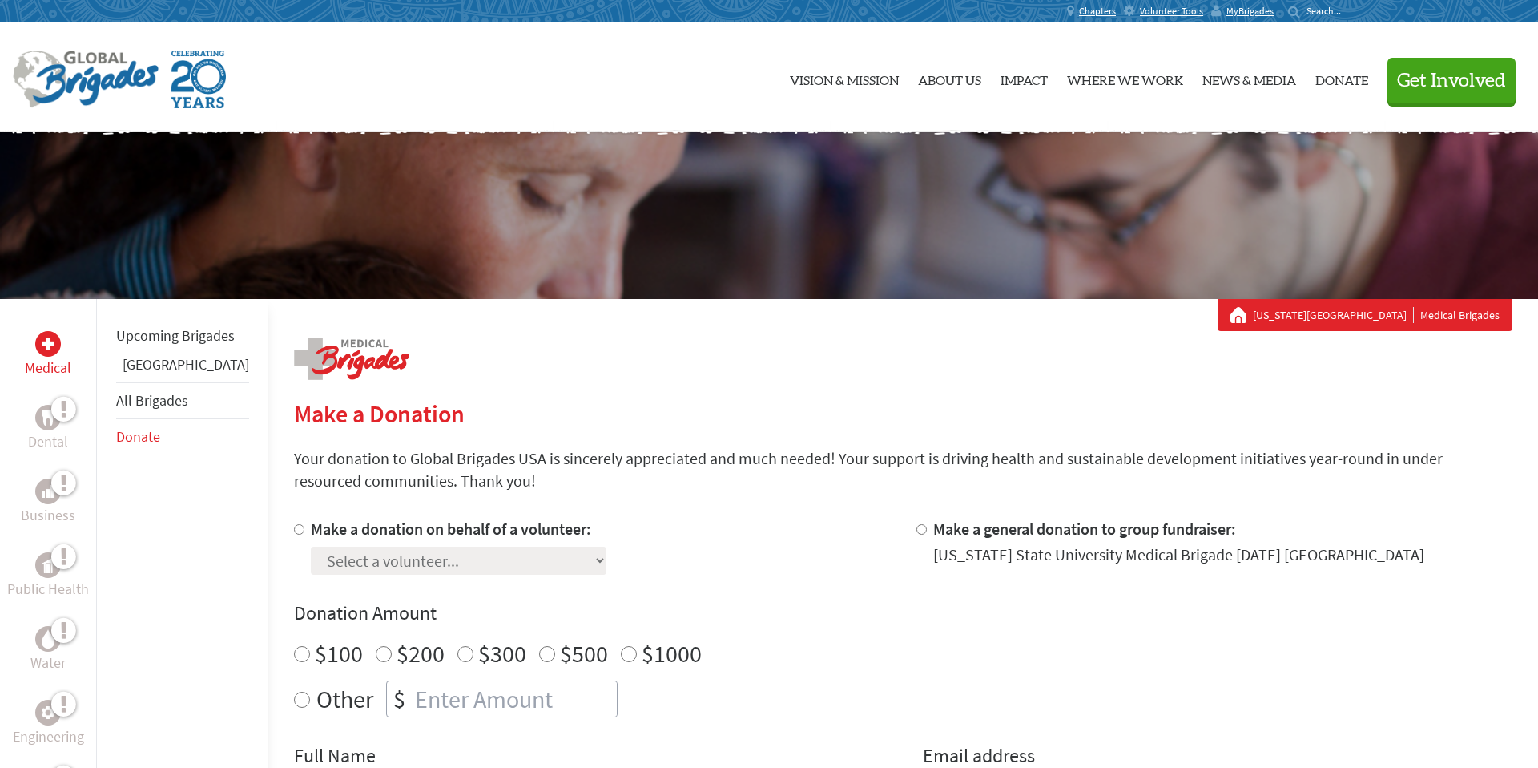 Image resolution: width=1538 pixels, height=768 pixels. Describe the element at coordinates (86, 79) in the screenshot. I see `img: Global Brigades Logo` at that location.